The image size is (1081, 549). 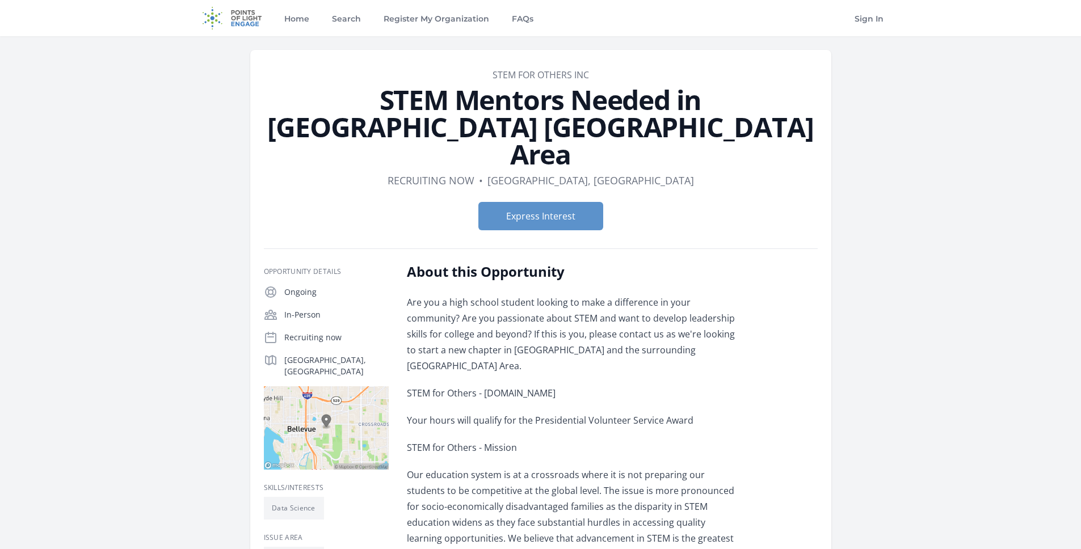 I want to click on p: Your hours will qualify for the Presidential Volunteer Service Award, so click(x=573, y=421).